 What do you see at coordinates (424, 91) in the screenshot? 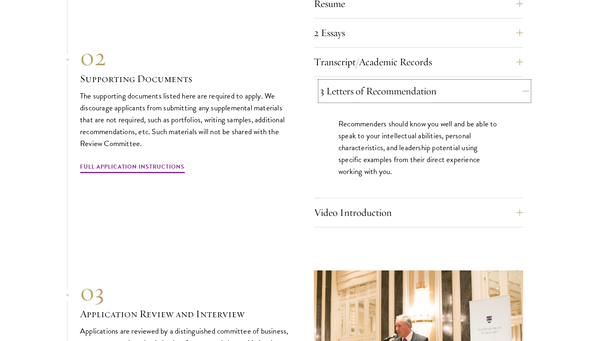
I see `button: 3 Letters of Recommendation` at bounding box center [424, 91].